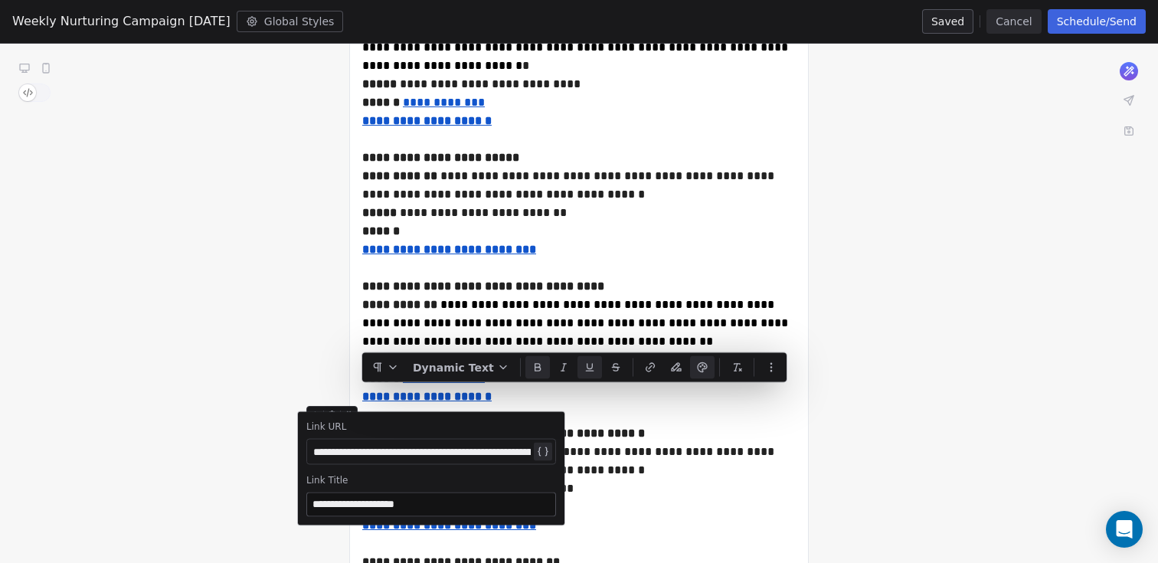 The width and height of the screenshot is (1158, 563). What do you see at coordinates (1013, 21) in the screenshot?
I see `button: Cancel` at bounding box center [1013, 21].